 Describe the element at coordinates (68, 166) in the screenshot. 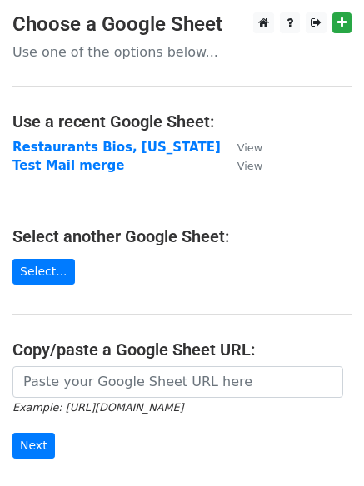

I see `strong: Test Mail merge` at that location.